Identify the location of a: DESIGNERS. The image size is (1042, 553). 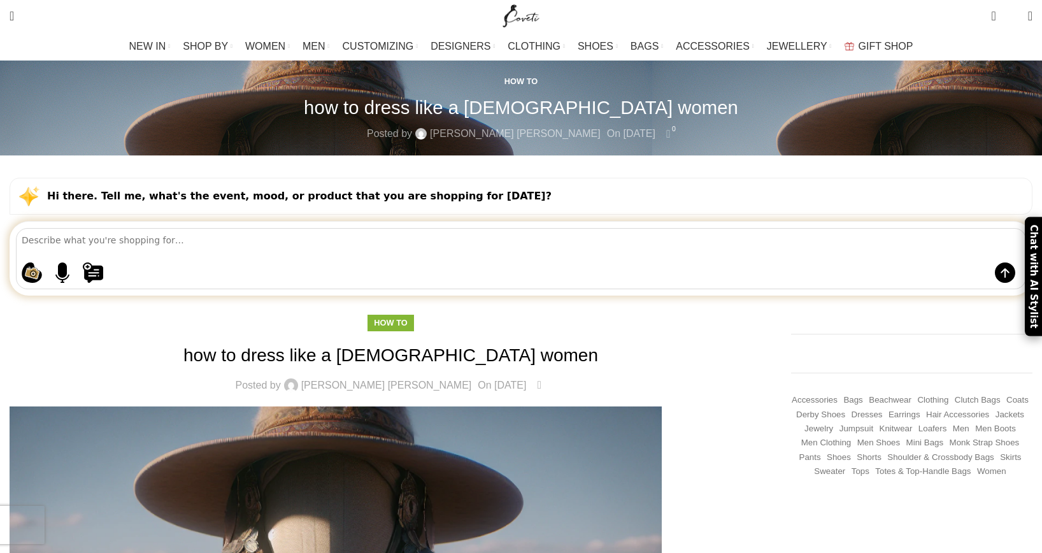
(462, 47).